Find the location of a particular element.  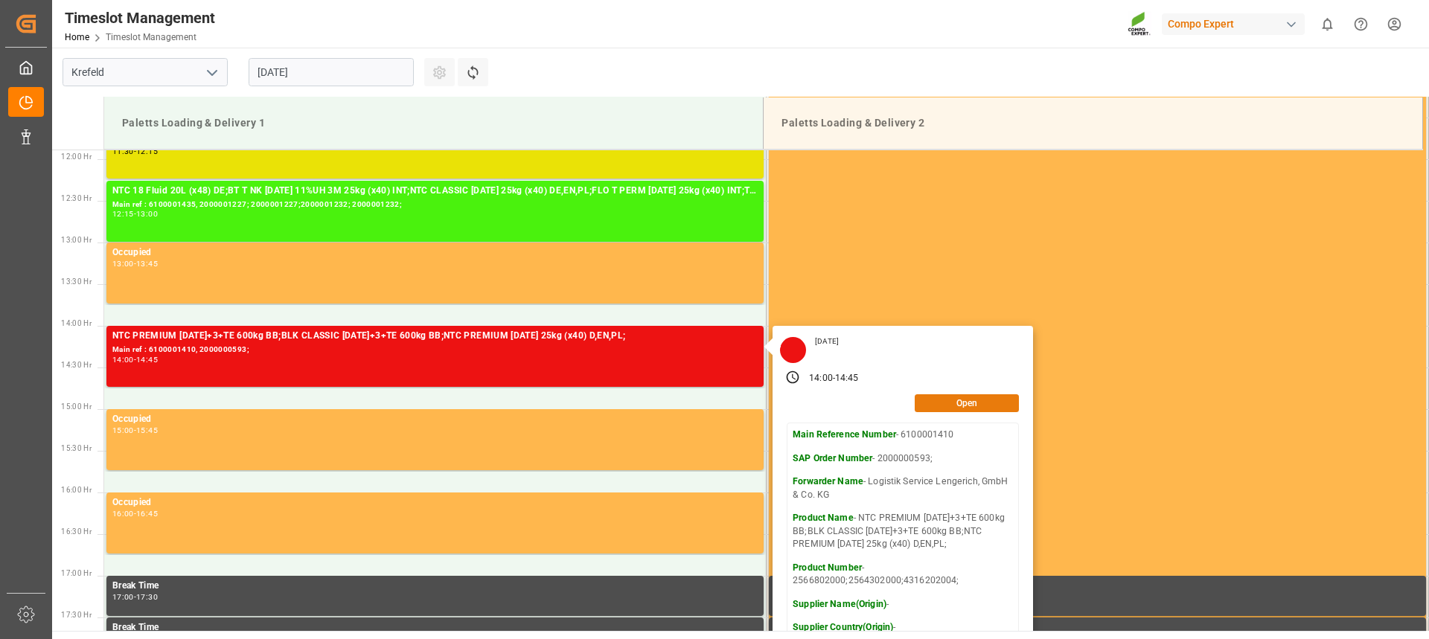

span: 15:30 Hr is located at coordinates (76, 448).